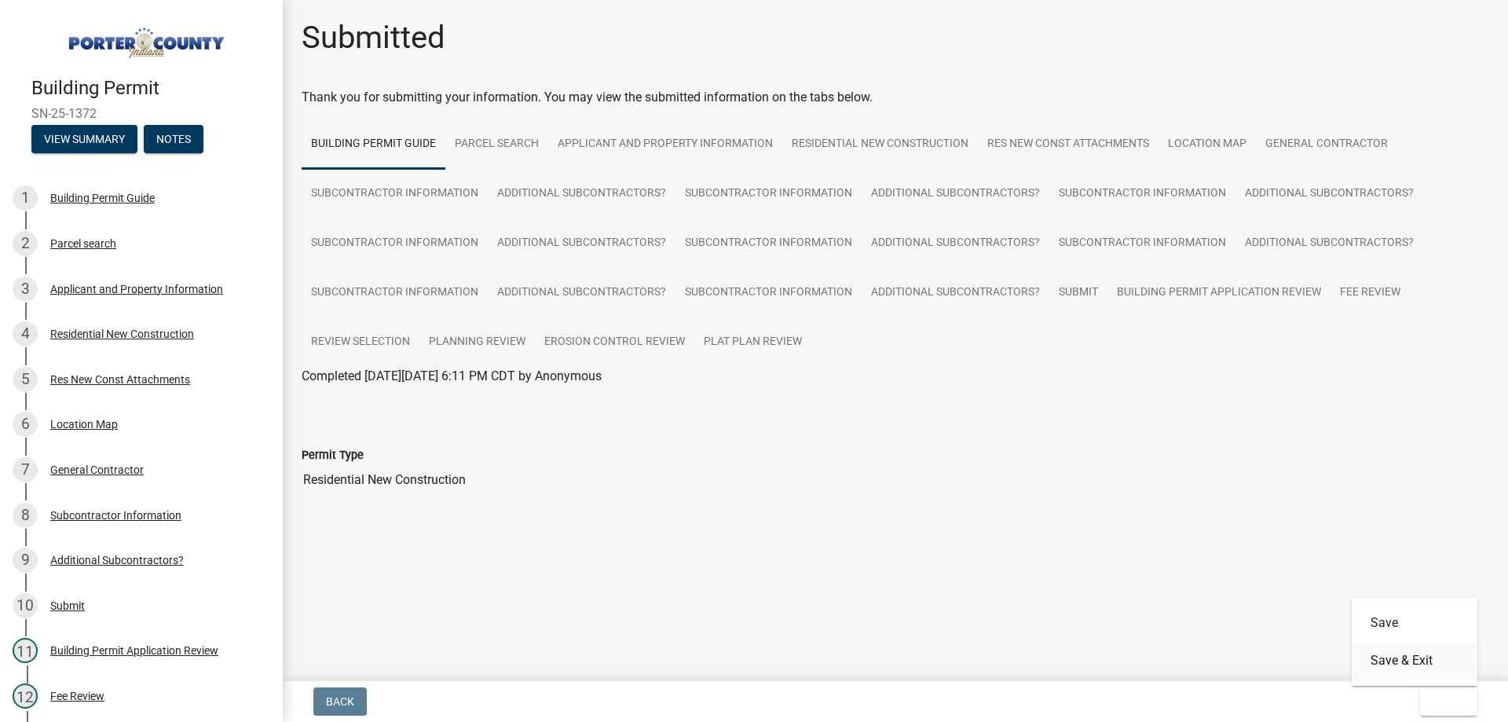 The image size is (1508, 722). I want to click on div: Building Permit Application Review, so click(134, 650).